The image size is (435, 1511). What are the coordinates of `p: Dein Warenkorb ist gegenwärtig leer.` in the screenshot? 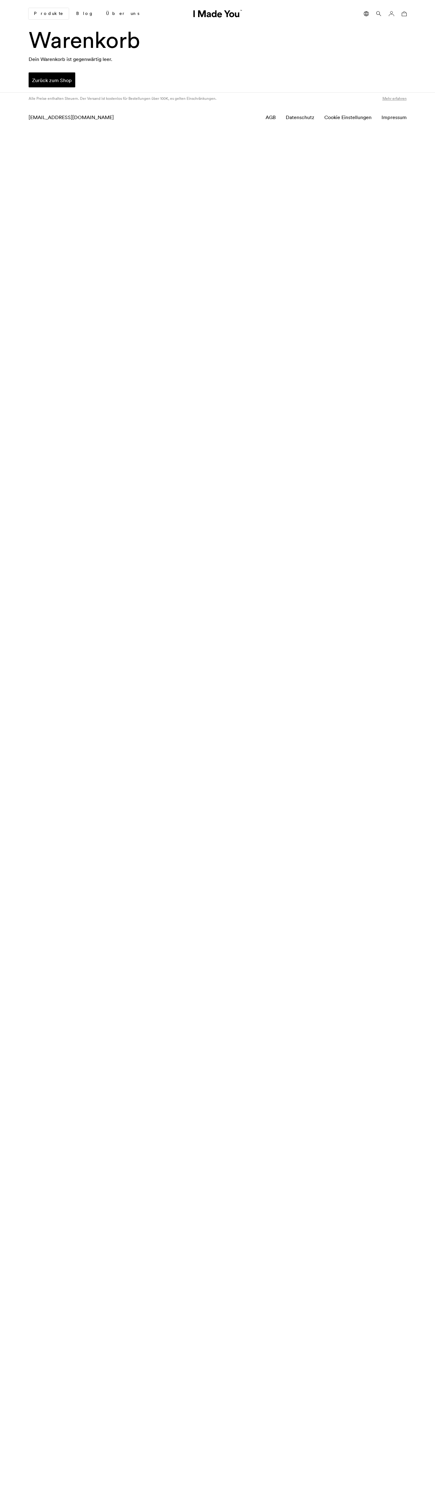 It's located at (218, 59).